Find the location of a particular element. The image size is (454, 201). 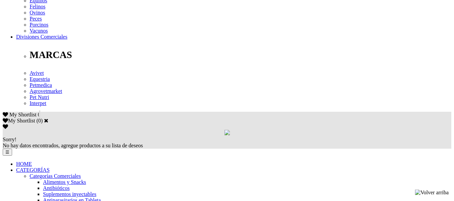

span: My Shortlist is located at coordinates (23, 115).